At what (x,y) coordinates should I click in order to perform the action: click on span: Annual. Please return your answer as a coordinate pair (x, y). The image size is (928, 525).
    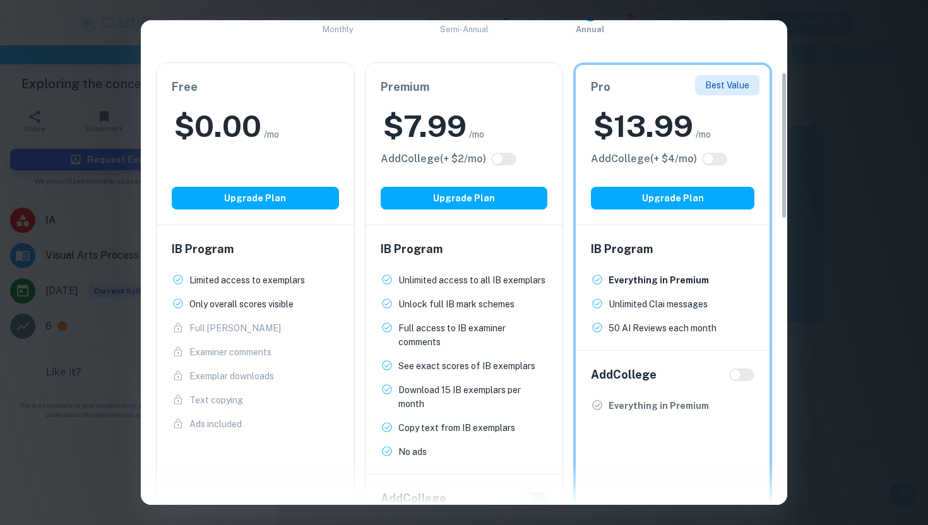
    Looking at the image, I should click on (590, 29).